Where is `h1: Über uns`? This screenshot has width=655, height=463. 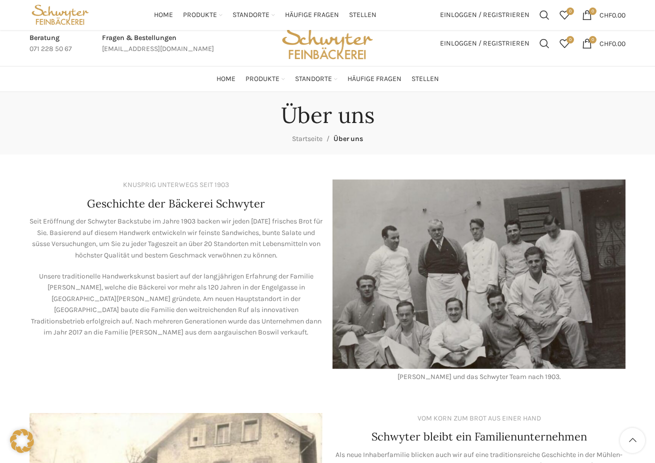
h1: Über uns is located at coordinates (328, 115).